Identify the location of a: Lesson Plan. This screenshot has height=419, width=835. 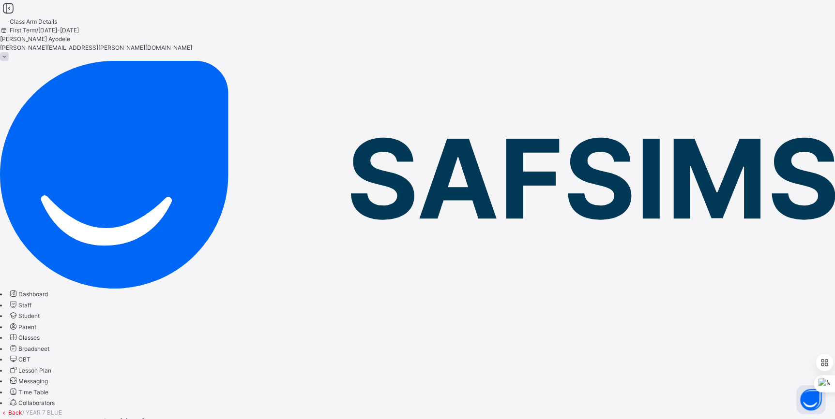
(30, 371).